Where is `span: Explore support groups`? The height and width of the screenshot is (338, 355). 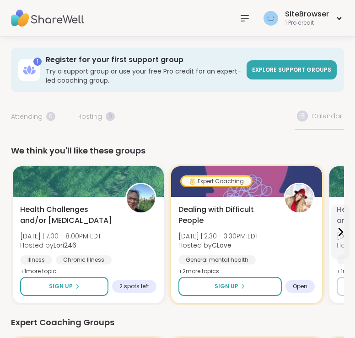 span: Explore support groups is located at coordinates (291, 69).